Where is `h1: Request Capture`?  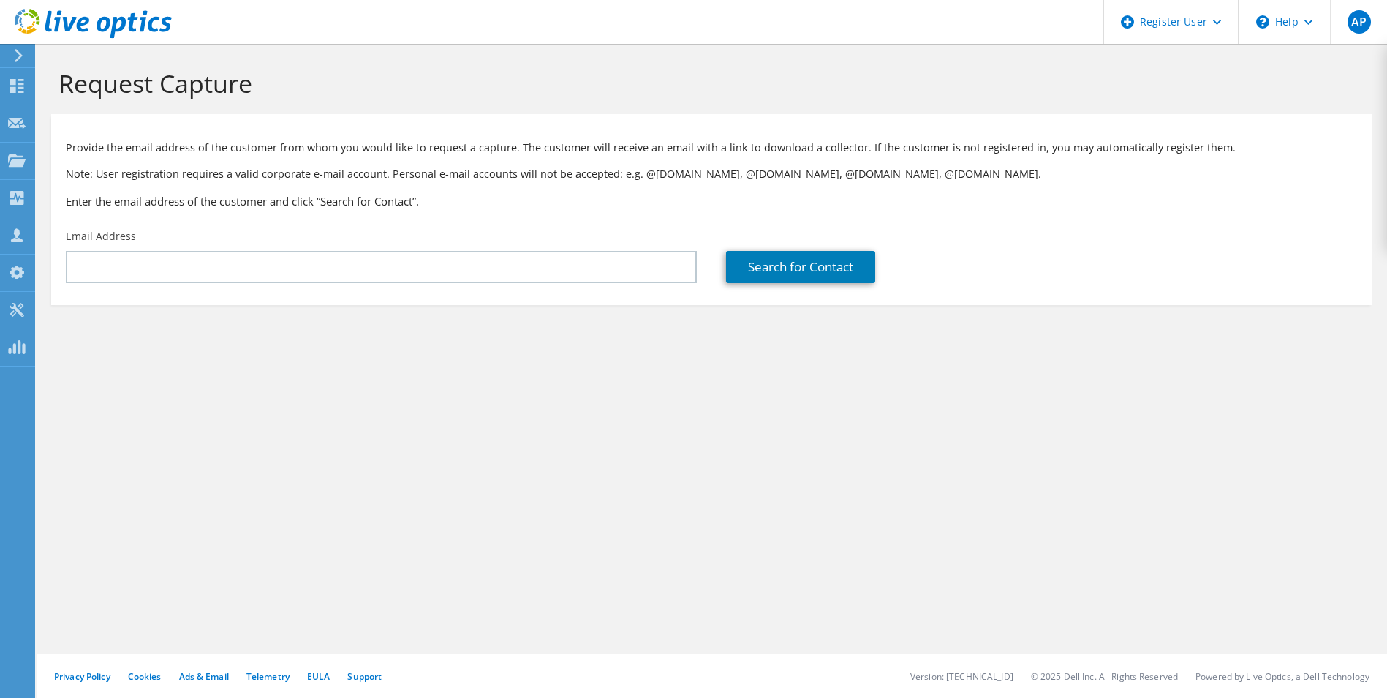
h1: Request Capture is located at coordinates (708, 83).